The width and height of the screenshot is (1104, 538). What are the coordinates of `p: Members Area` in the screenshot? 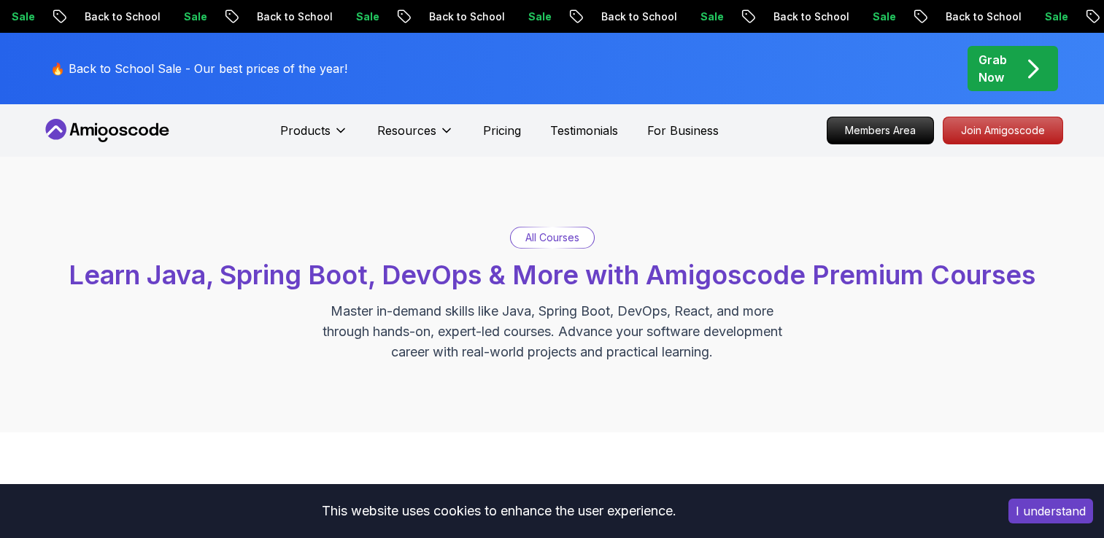 It's located at (880, 131).